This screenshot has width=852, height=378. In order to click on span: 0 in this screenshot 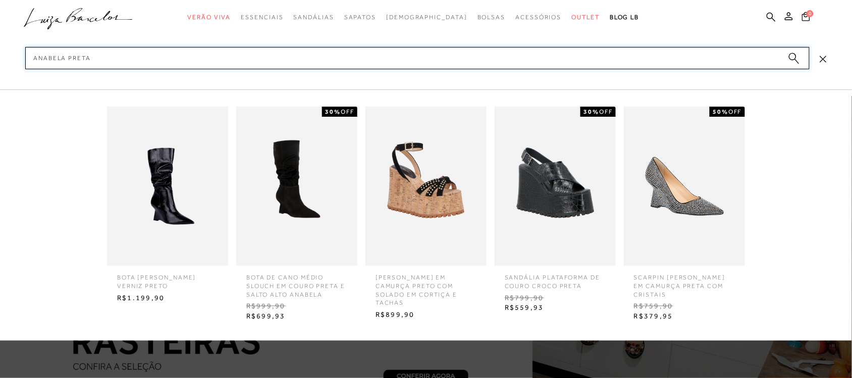, I will do `click(811, 14)`.